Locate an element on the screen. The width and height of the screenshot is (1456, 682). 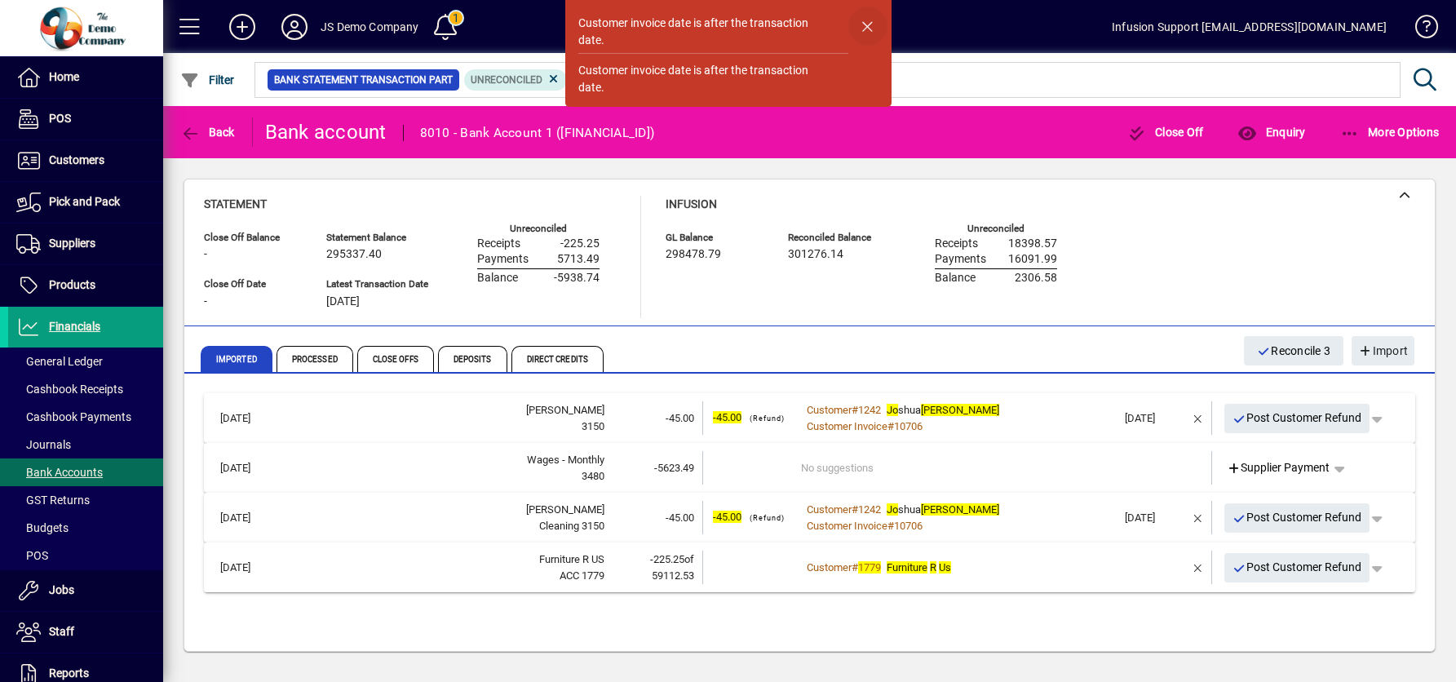
div: ACC 1779 is located at coordinates (446, 576).